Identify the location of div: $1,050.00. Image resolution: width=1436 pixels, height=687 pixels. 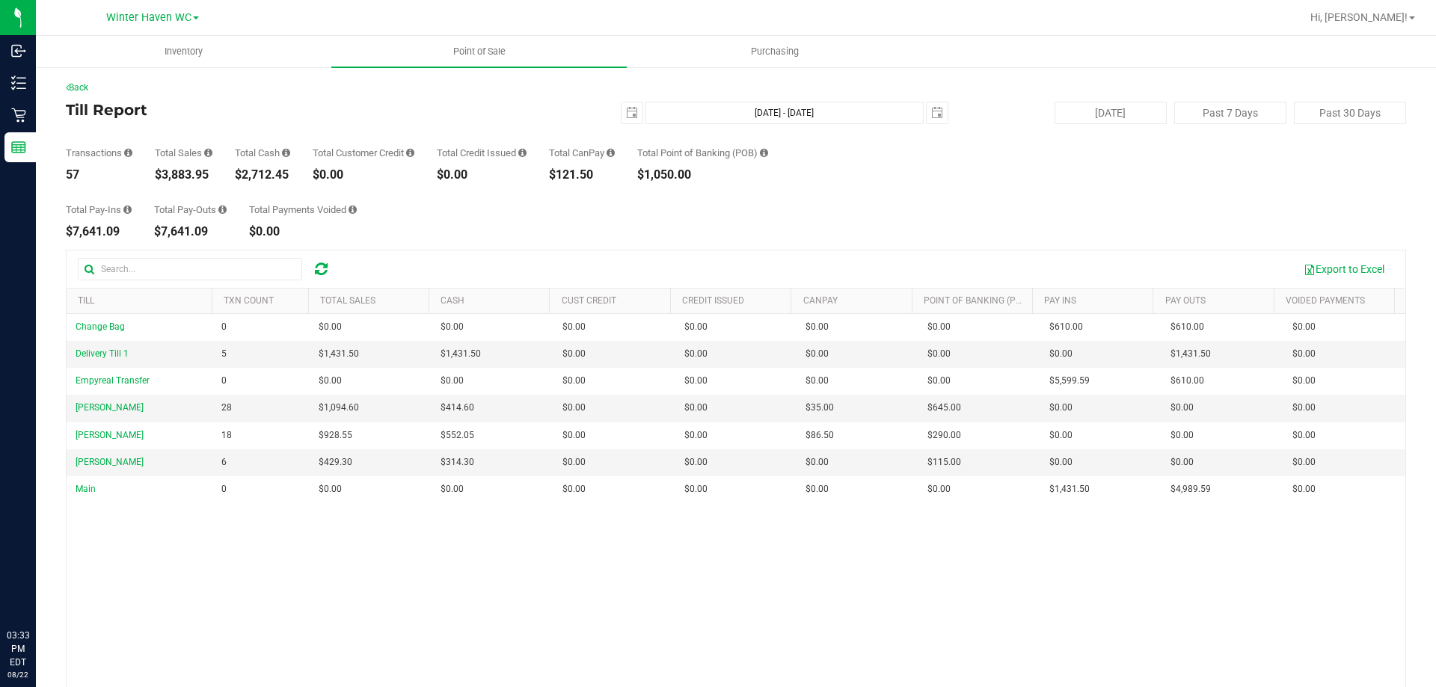
(702, 175).